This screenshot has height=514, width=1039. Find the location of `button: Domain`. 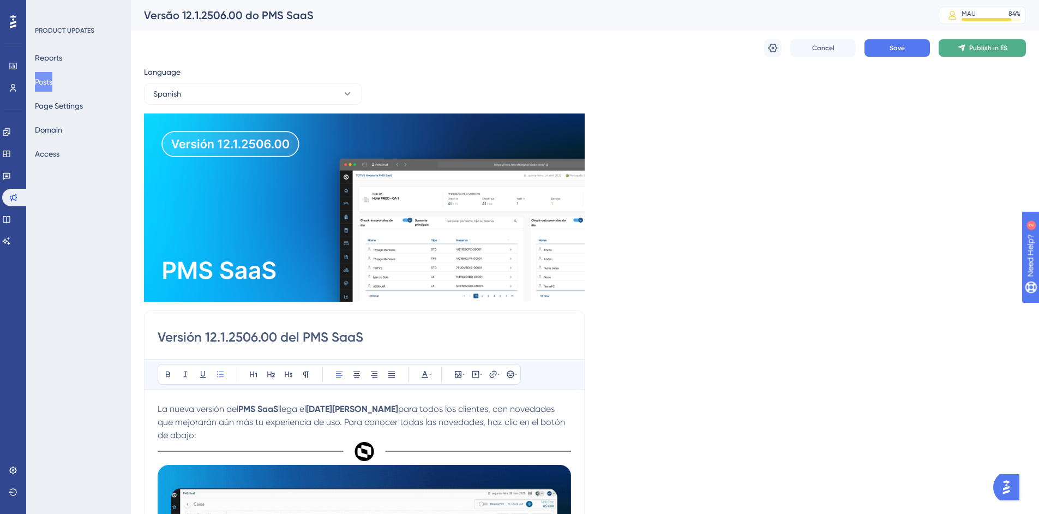

button: Domain is located at coordinates (49, 130).